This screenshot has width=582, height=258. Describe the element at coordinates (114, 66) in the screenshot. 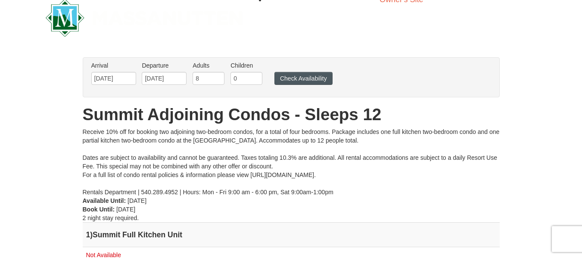

I see `label: Arrival` at that location.